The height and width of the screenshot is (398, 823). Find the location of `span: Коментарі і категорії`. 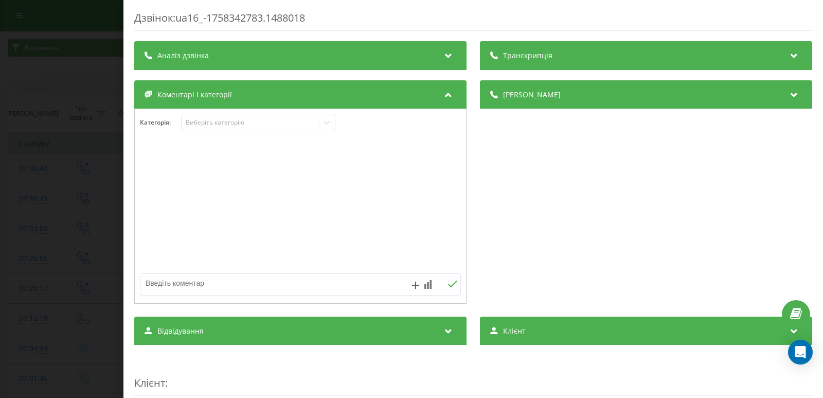

span: Коментарі і категорії is located at coordinates (194, 95).